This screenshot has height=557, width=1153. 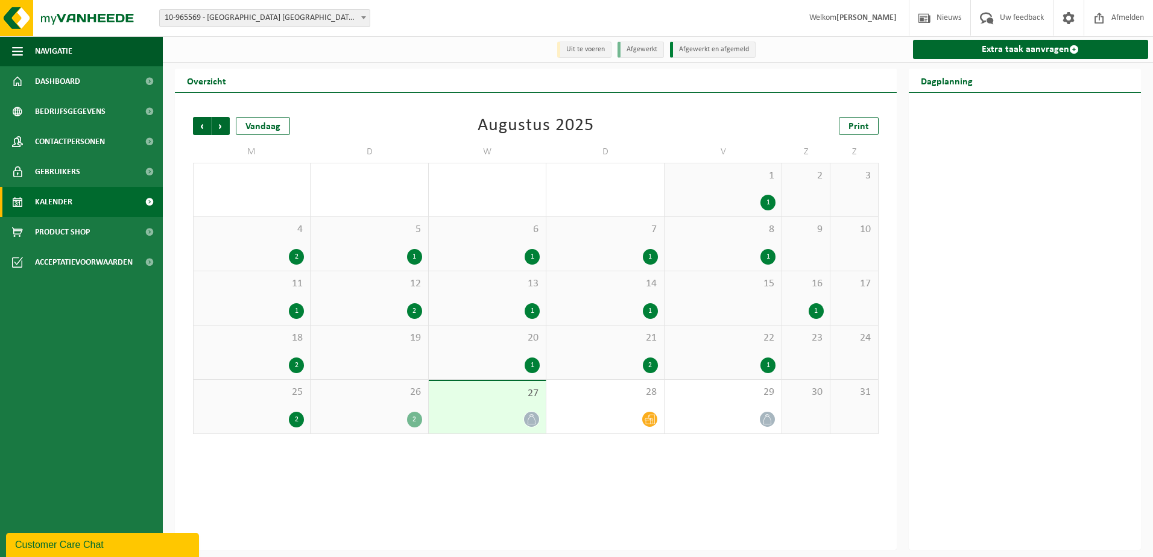 What do you see at coordinates (854, 230) in the screenshot?
I see `span: 10` at bounding box center [854, 230].